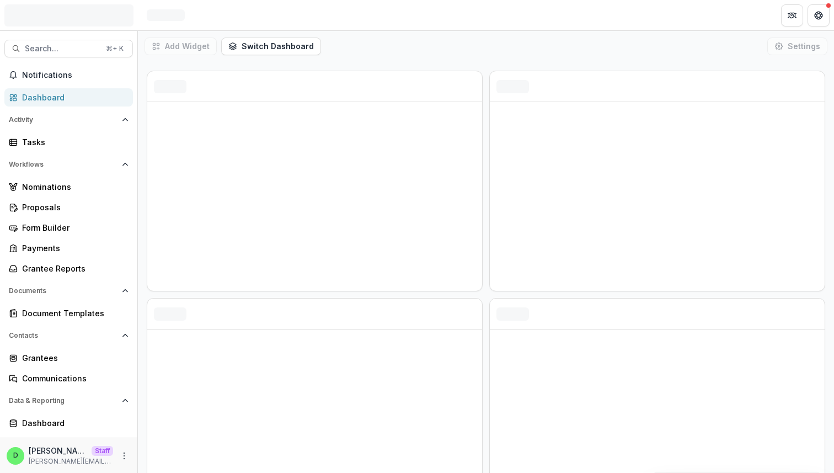 This screenshot has height=473, width=834. I want to click on span: Contacts, so click(63, 335).